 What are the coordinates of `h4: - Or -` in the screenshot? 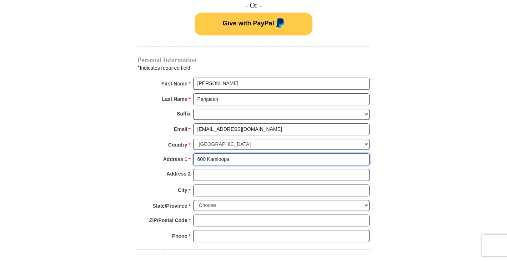 It's located at (254, 5).